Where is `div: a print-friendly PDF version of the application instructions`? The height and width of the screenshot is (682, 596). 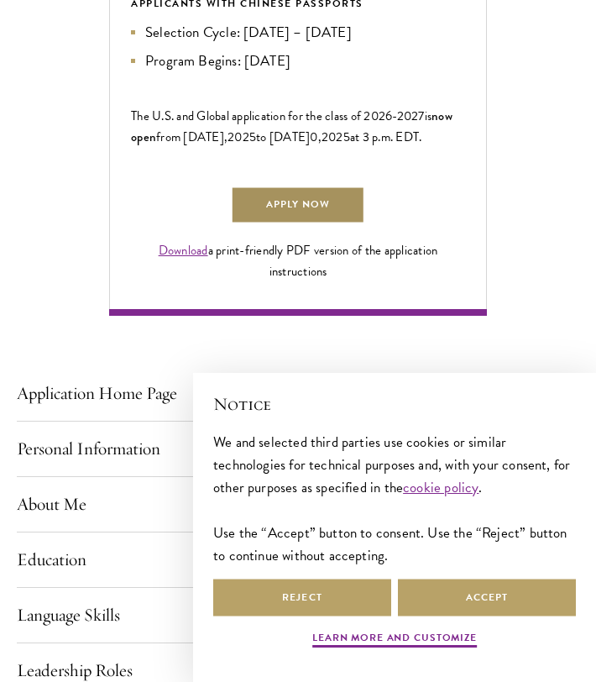
div: a print-friendly PDF version of the application instructions is located at coordinates (298, 261).